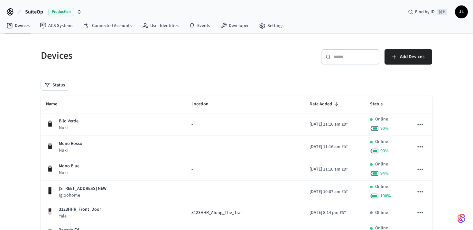 The image size is (473, 230). What do you see at coordinates (69, 166) in the screenshot?
I see `p: Mono Blue` at bounding box center [69, 166].